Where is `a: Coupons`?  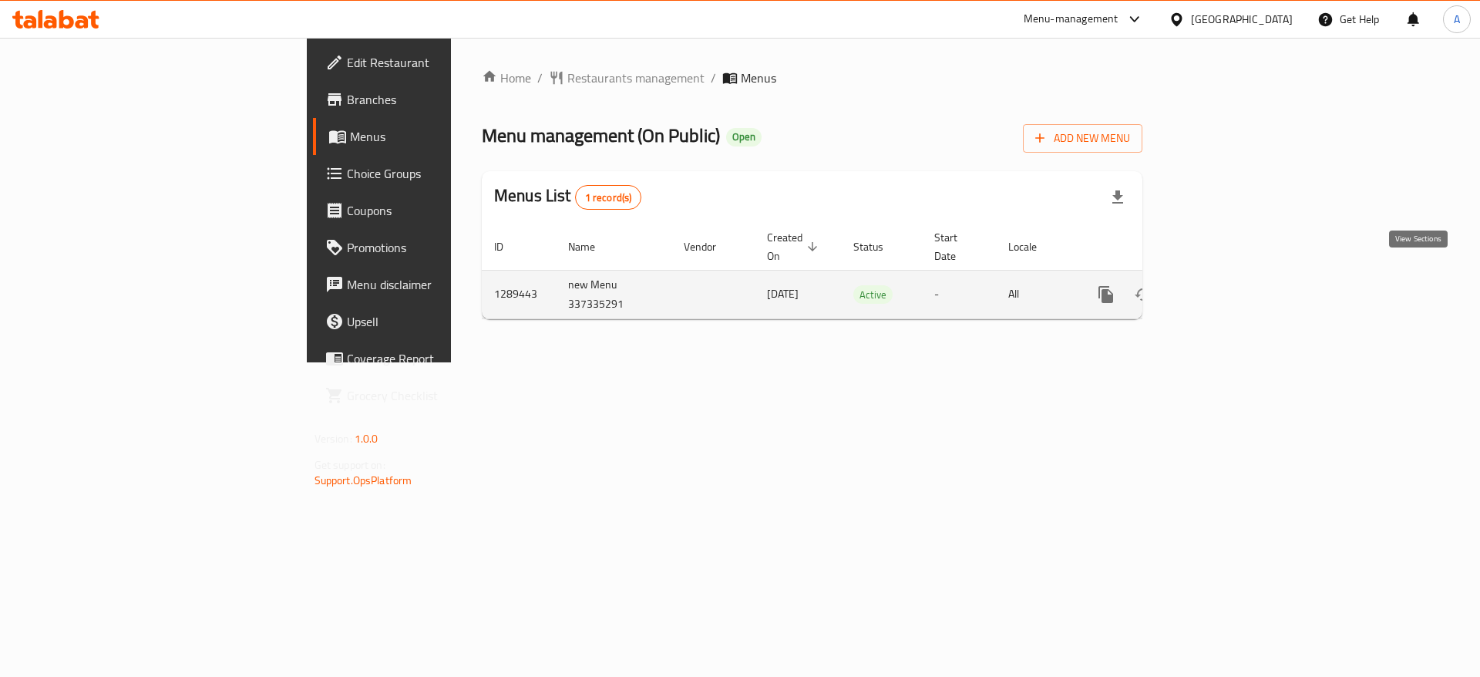 a: Coupons is located at coordinates (433, 210).